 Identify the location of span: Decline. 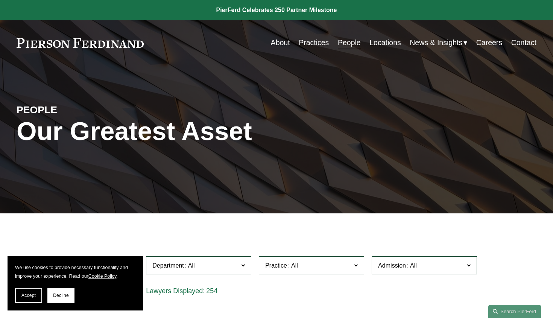
(61, 296).